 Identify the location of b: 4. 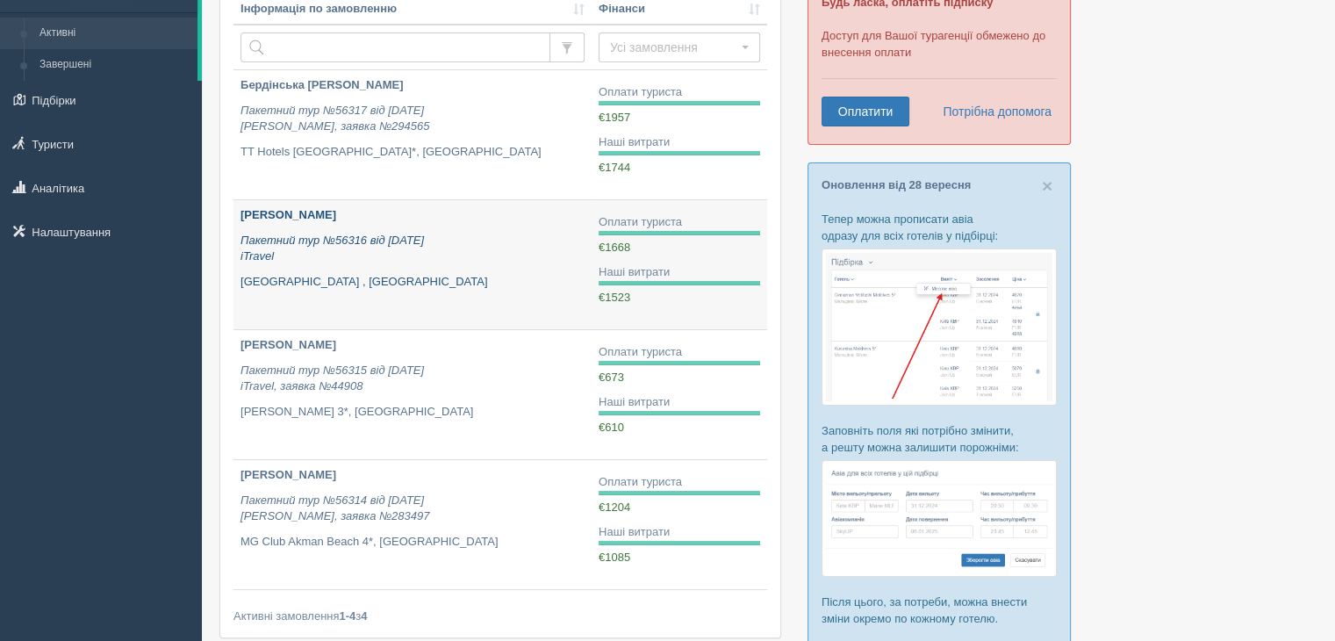
(363, 615).